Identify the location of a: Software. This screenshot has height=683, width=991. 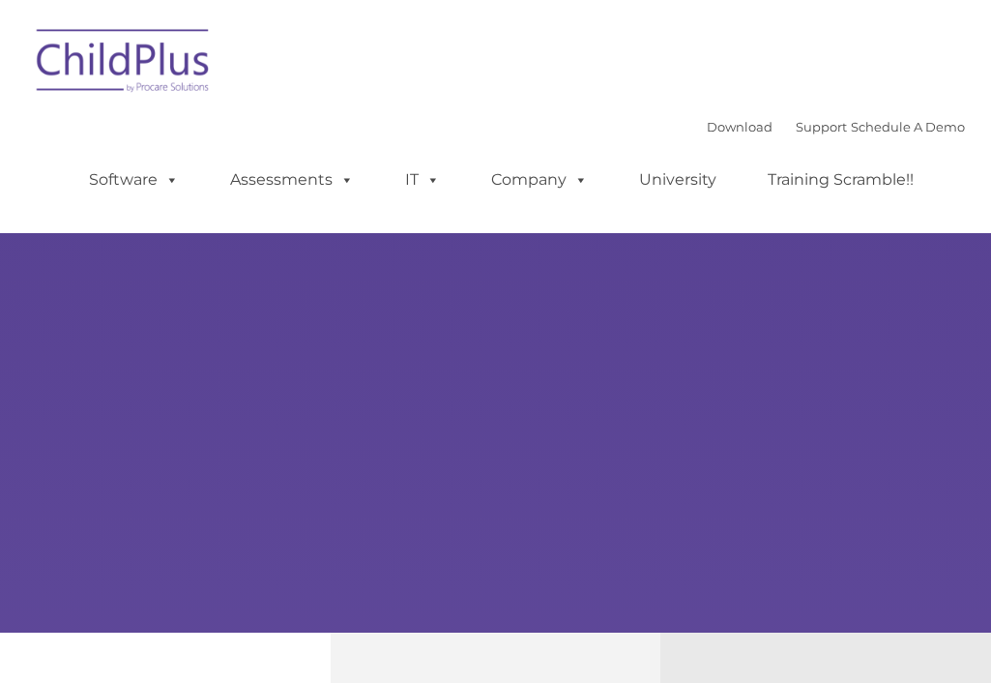
(133, 180).